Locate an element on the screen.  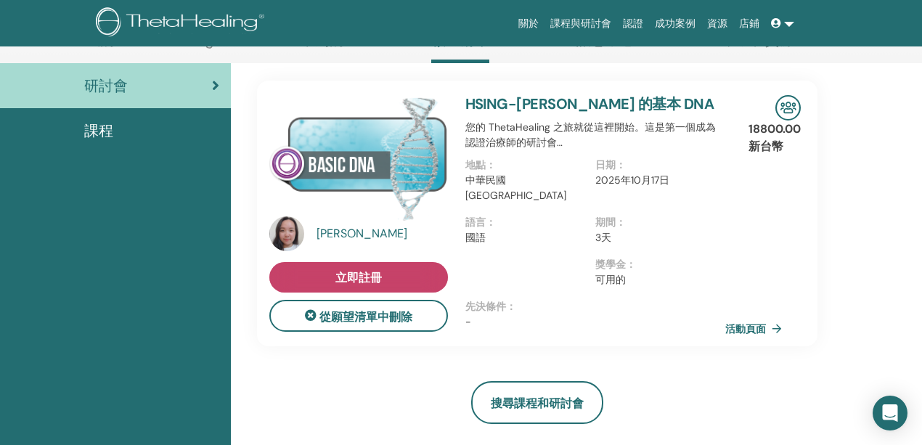
font: 研討會 is located at coordinates (106, 86).